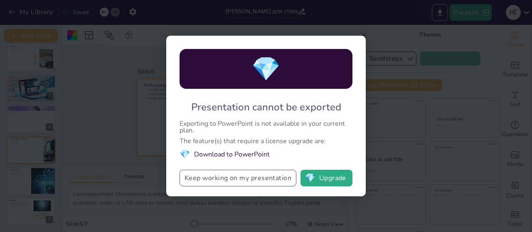 The height and width of the screenshot is (232, 532). What do you see at coordinates (238, 178) in the screenshot?
I see `button: Keep working on my presentation` at bounding box center [238, 178].